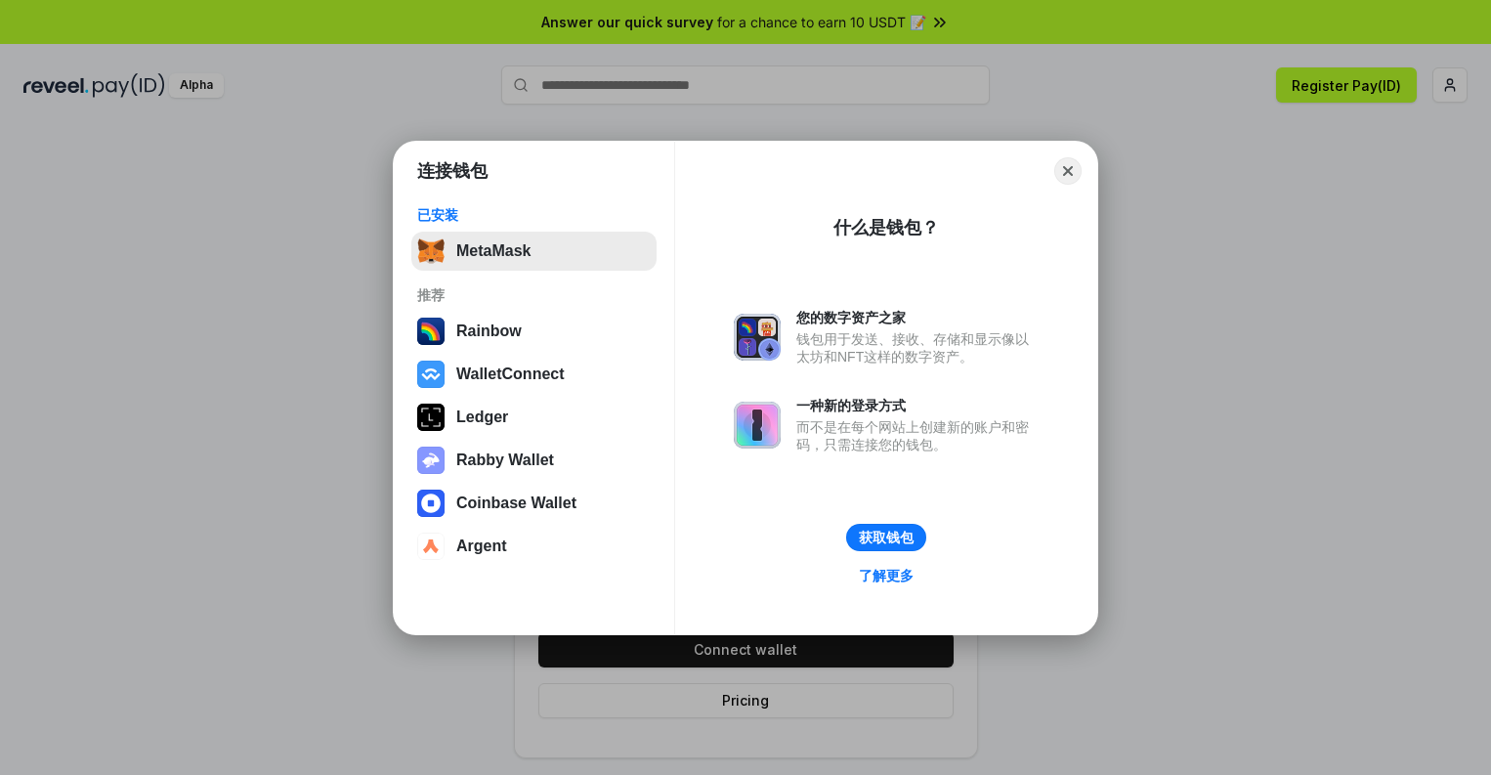  I want to click on div: Coinbase Wallet, so click(516, 503).